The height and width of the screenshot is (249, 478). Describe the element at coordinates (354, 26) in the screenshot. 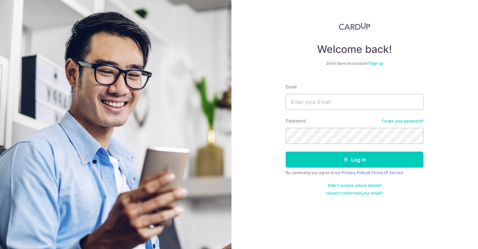

I see `img: CardUp Logo` at that location.